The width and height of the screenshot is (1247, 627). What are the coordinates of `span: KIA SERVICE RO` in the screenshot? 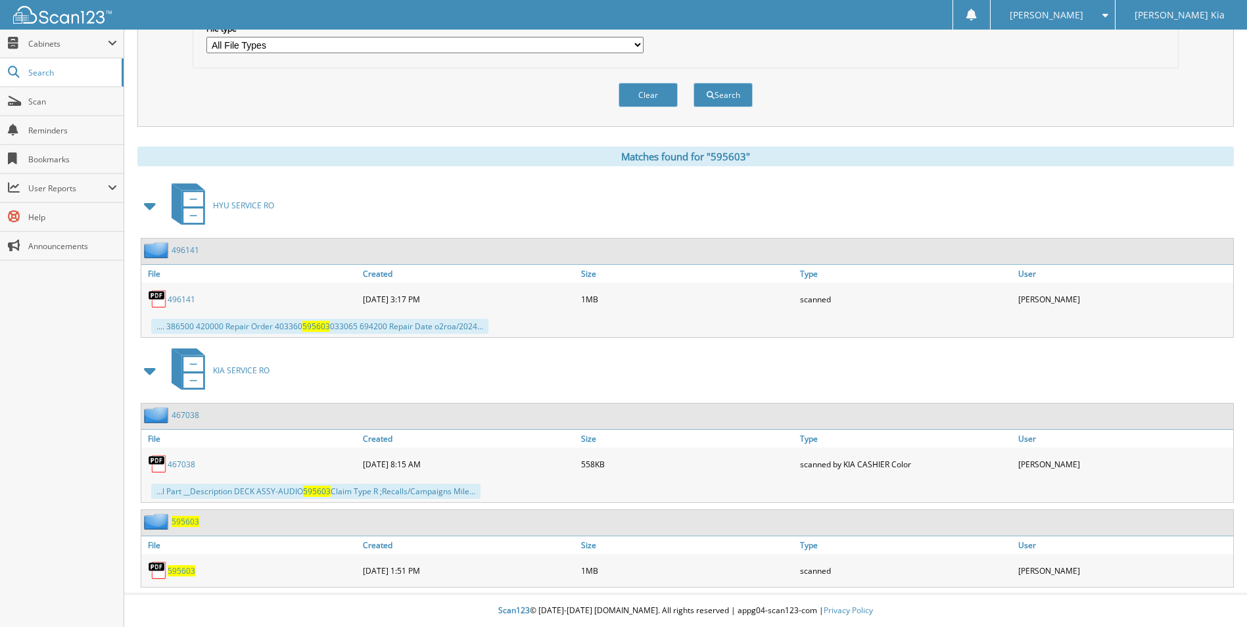 It's located at (241, 370).